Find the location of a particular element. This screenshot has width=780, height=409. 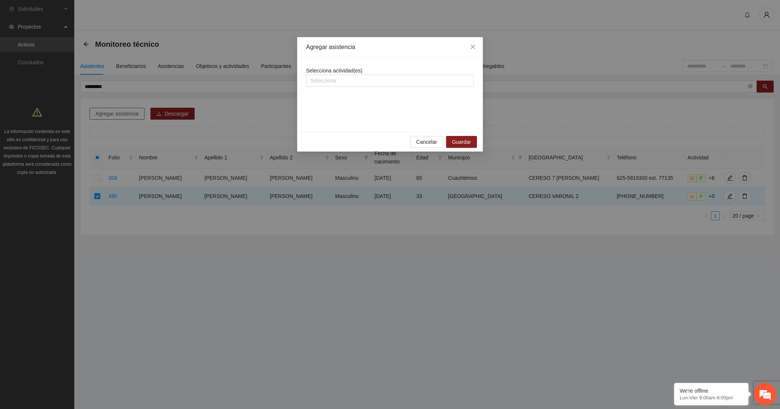

button: Guardar is located at coordinates (461, 142).